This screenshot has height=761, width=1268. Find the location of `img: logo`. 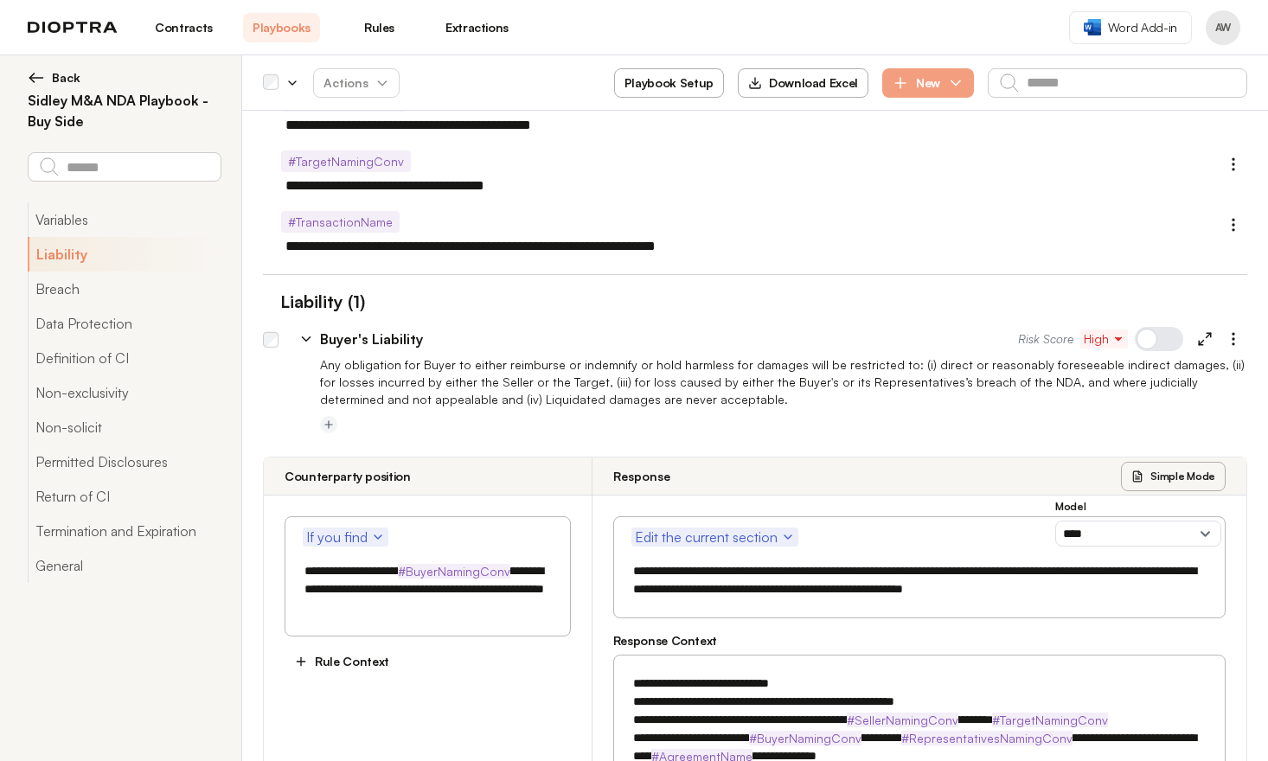

img: logo is located at coordinates (73, 28).